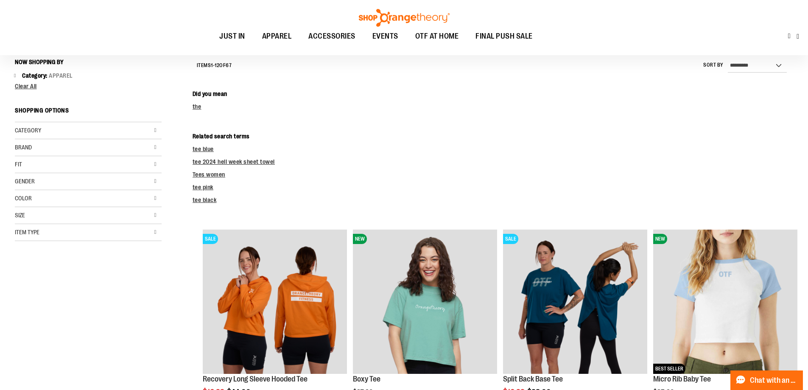  What do you see at coordinates (767, 380) in the screenshot?
I see `button: Chat with an Expert` at bounding box center [767, 380].